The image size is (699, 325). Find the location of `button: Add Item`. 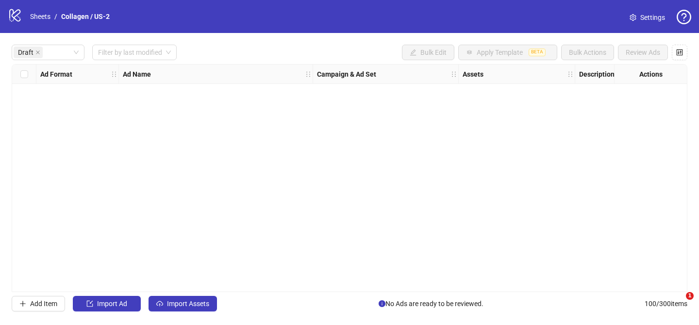

button: Add Item is located at coordinates (38, 304).